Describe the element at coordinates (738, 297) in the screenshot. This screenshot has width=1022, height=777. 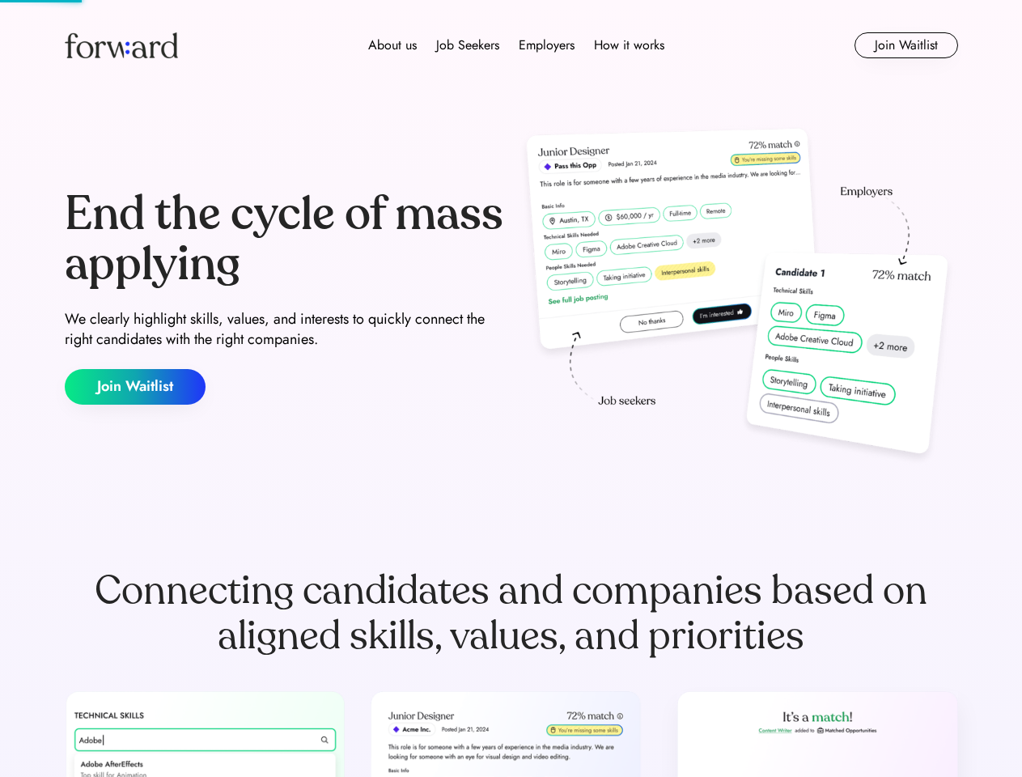
I see `img: hero-image.png` at that location.